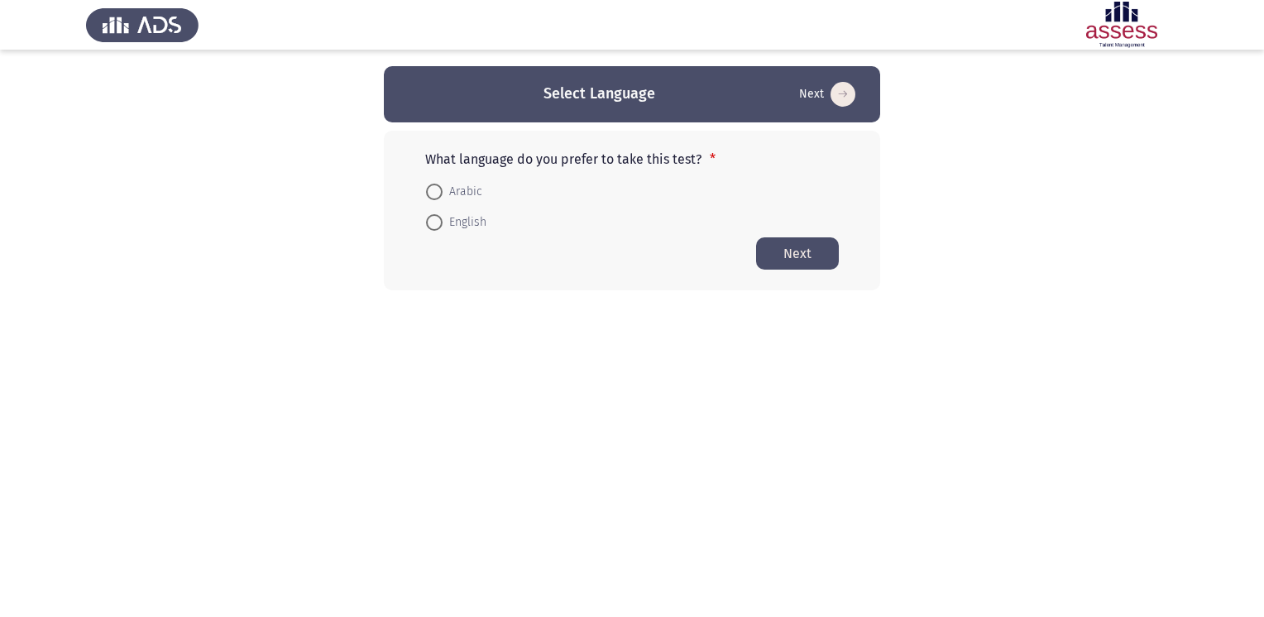 This screenshot has height=617, width=1264. I want to click on p: What language do you prefer to take this test?, so click(632, 159).